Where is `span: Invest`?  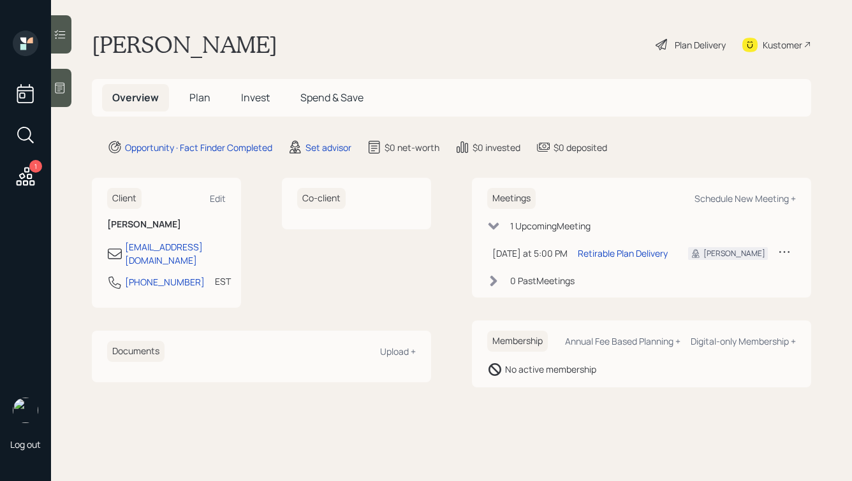 span: Invest is located at coordinates (255, 98).